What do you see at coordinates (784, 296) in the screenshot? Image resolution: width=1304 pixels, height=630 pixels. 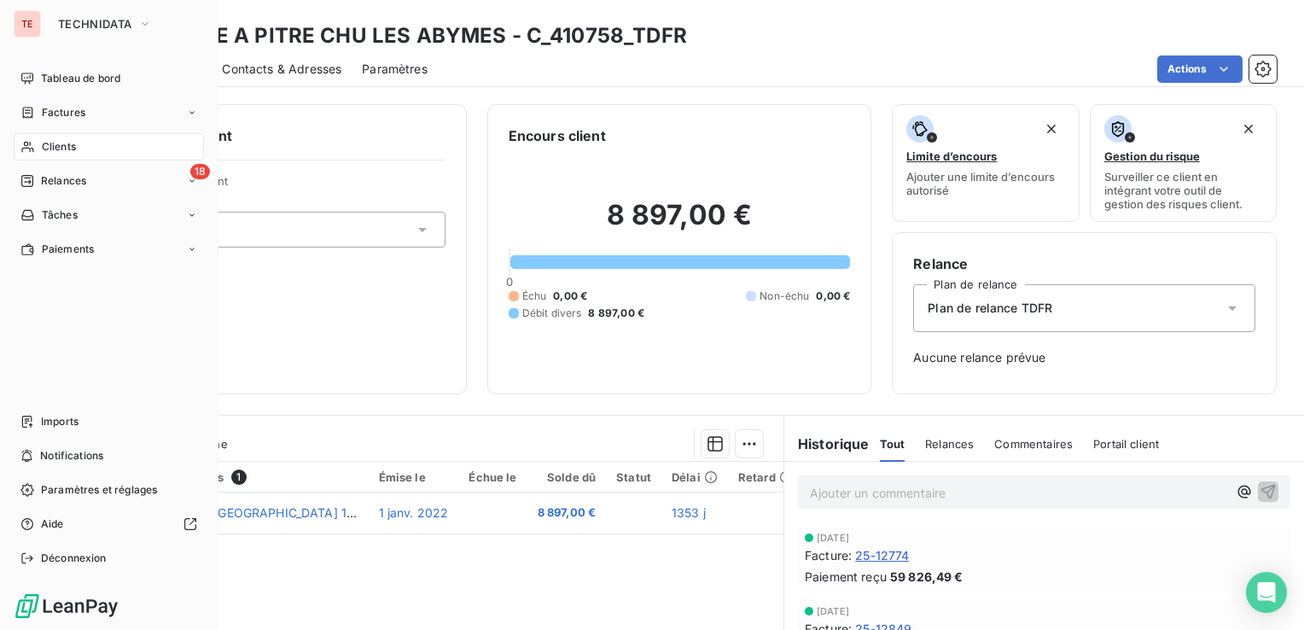 I see `span: Non-échu` at bounding box center [784, 296].